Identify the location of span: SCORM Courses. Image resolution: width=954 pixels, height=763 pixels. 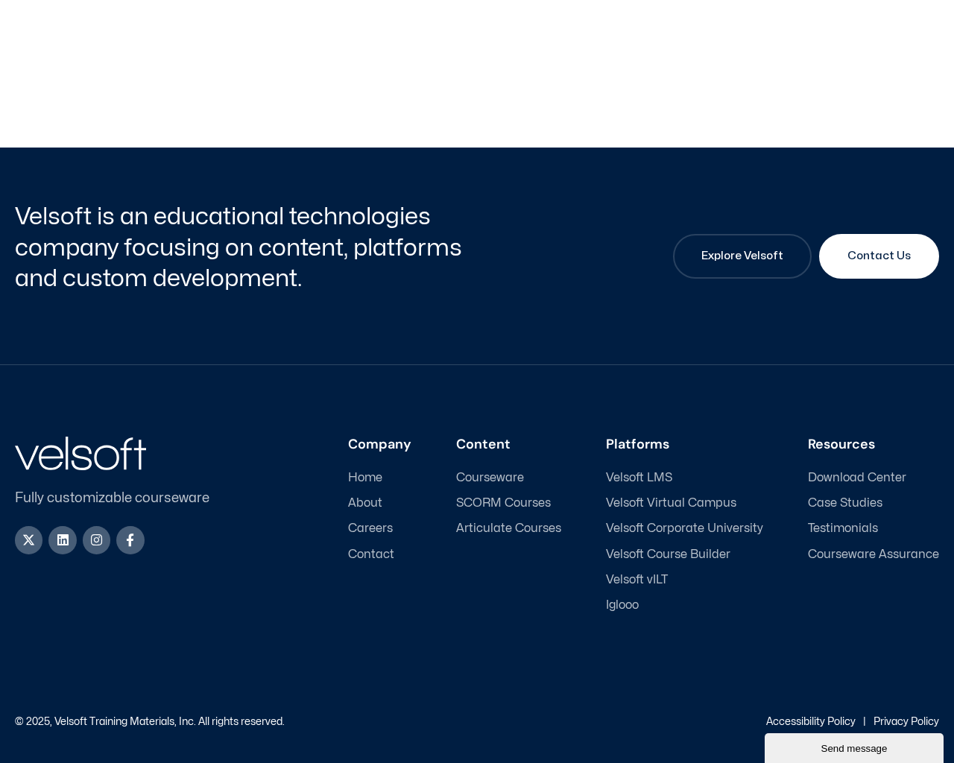
(503, 503).